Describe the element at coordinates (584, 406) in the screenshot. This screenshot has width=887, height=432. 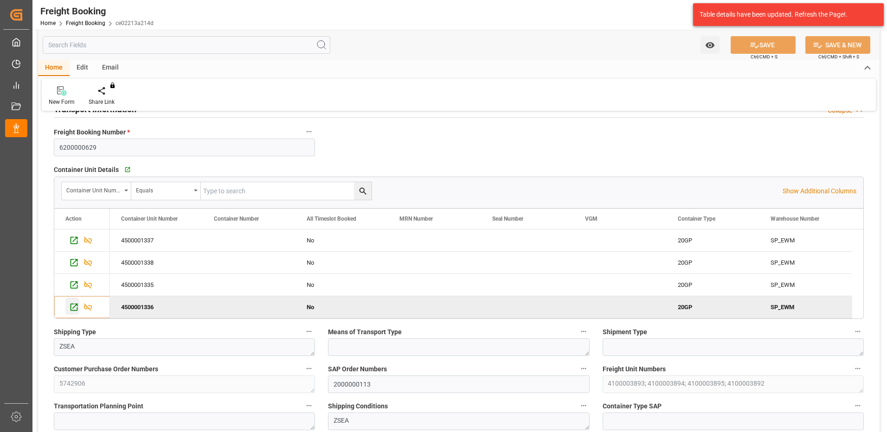
I see `button: Shipping Conditions` at that location.